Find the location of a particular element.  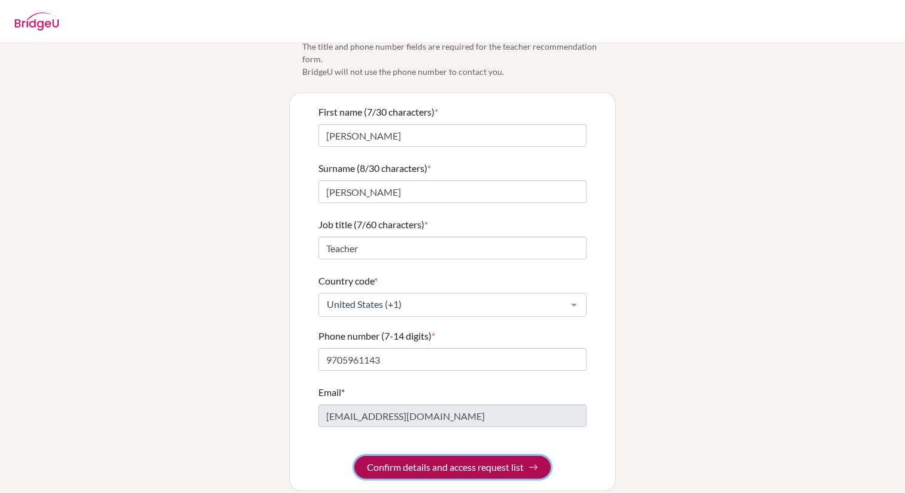

label: Job title (7/60 characters) is located at coordinates (373, 225).